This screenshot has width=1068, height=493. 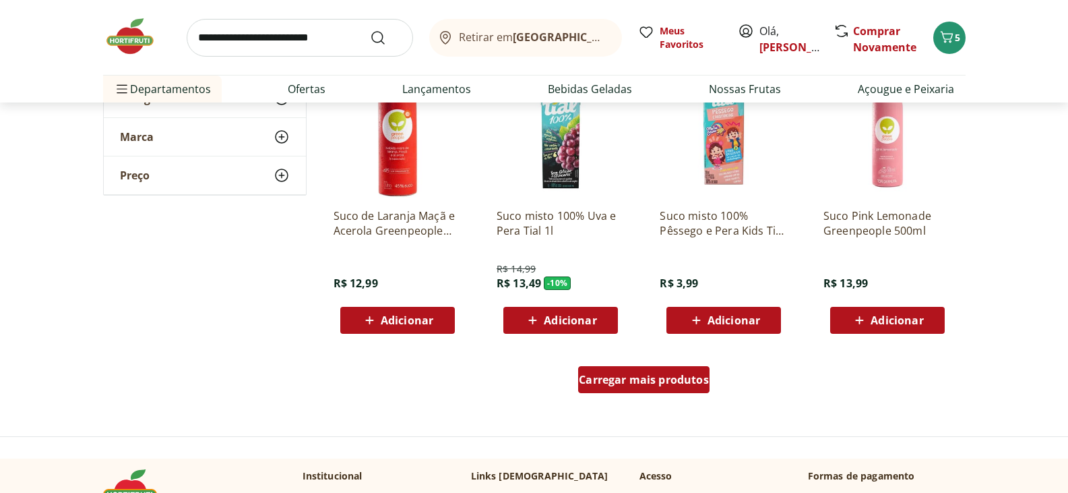 I want to click on p: Suco misto 100% Uva e Pera Tial 1l, so click(x=561, y=223).